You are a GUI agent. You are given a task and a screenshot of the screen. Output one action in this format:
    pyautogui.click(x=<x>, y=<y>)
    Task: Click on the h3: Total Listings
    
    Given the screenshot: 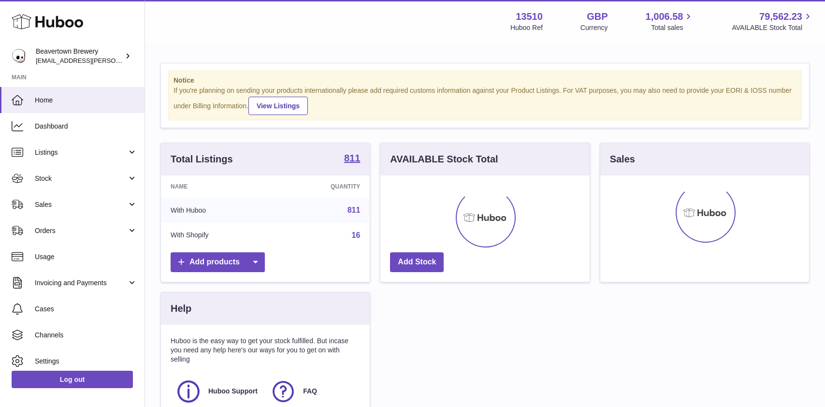 What is the action you would take?
    pyautogui.click(x=201, y=159)
    